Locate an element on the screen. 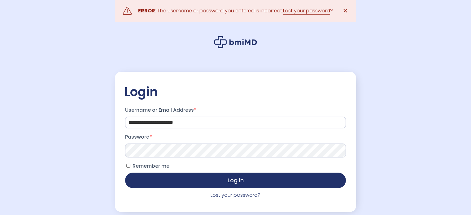 This screenshot has width=471, height=215. a: Lost your password is located at coordinates (306, 11).